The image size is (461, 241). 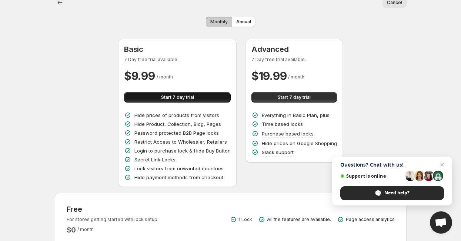 I want to click on p: Hide Product, Collection, Blog, Pages, so click(x=178, y=124).